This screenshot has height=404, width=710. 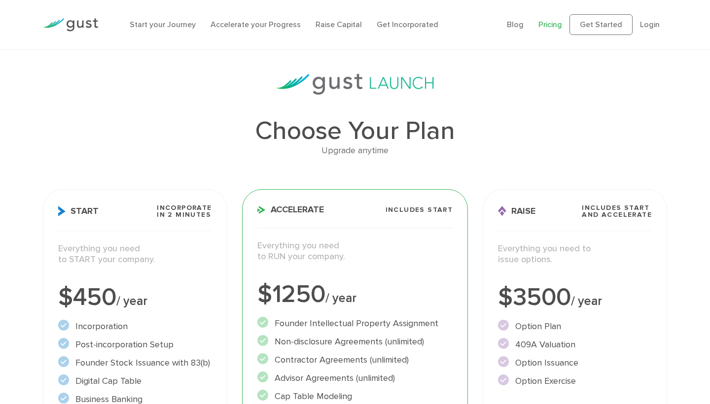 What do you see at coordinates (355, 396) in the screenshot?
I see `li: Cap Table Modeling` at bounding box center [355, 396].